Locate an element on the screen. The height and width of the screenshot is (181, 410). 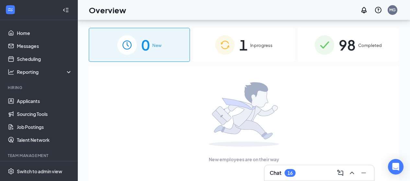
span: 98 is located at coordinates (347, 45).